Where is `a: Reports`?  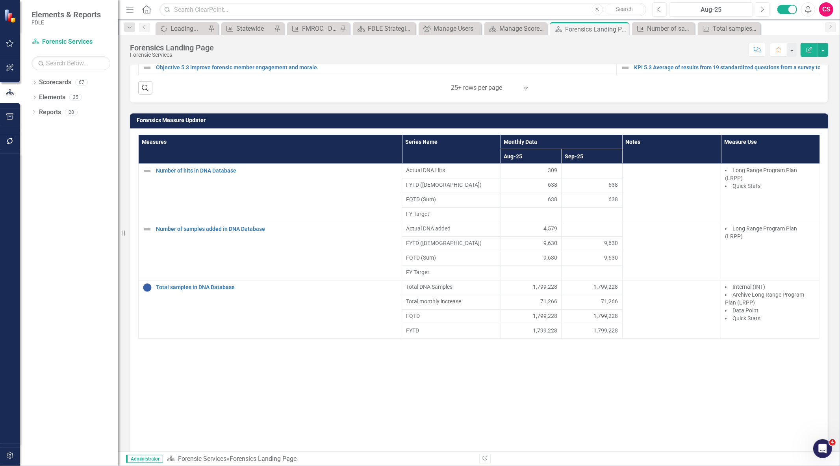
a: Reports is located at coordinates (50, 112).